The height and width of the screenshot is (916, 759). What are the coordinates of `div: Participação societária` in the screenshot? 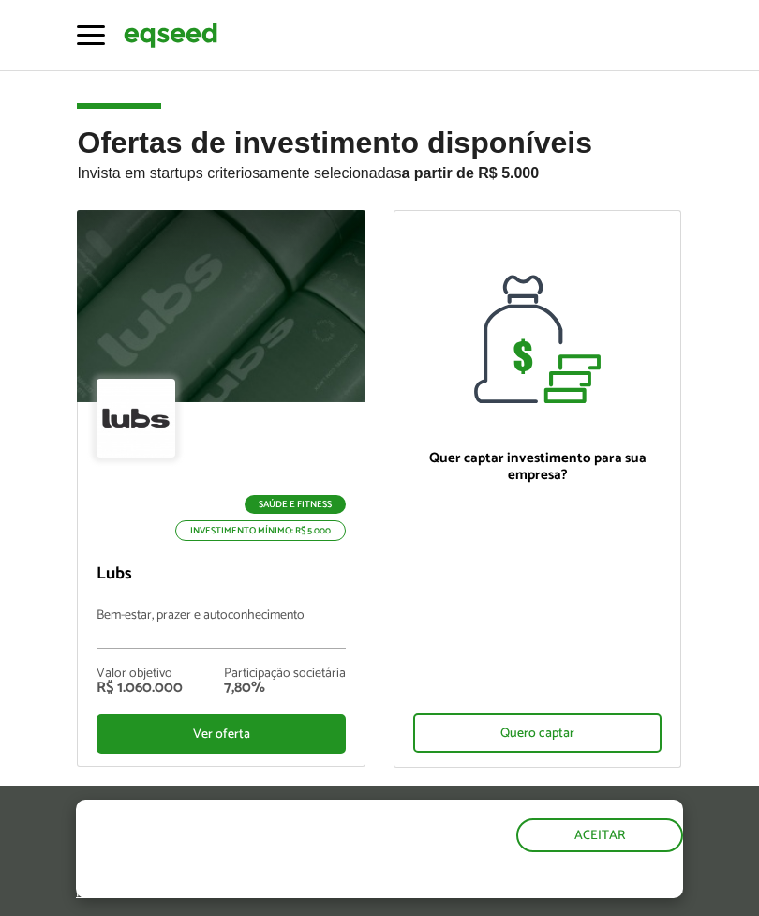 It's located at (285, 674).